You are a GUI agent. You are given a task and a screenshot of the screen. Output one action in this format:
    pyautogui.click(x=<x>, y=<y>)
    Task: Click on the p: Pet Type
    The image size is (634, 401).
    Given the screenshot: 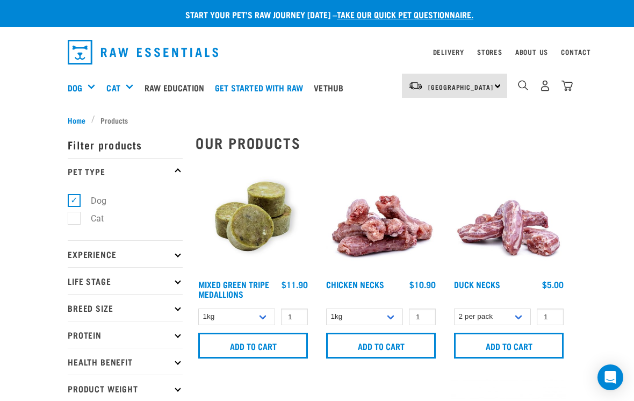 What is the action you would take?
    pyautogui.click(x=125, y=171)
    